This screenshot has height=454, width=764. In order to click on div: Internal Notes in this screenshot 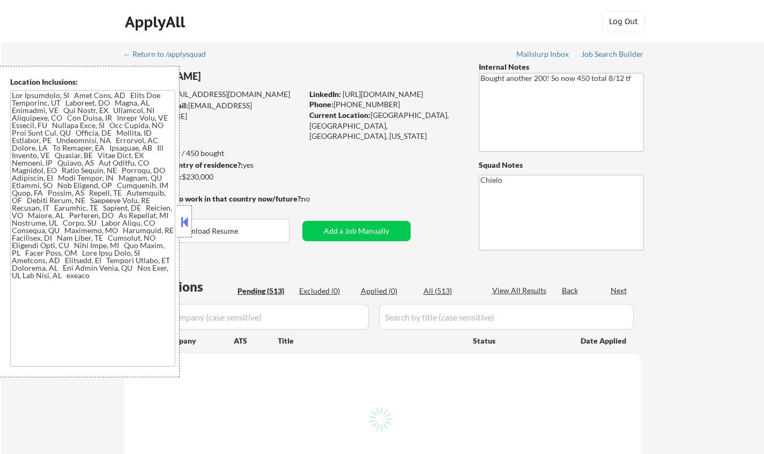, I will do `click(561, 67)`.